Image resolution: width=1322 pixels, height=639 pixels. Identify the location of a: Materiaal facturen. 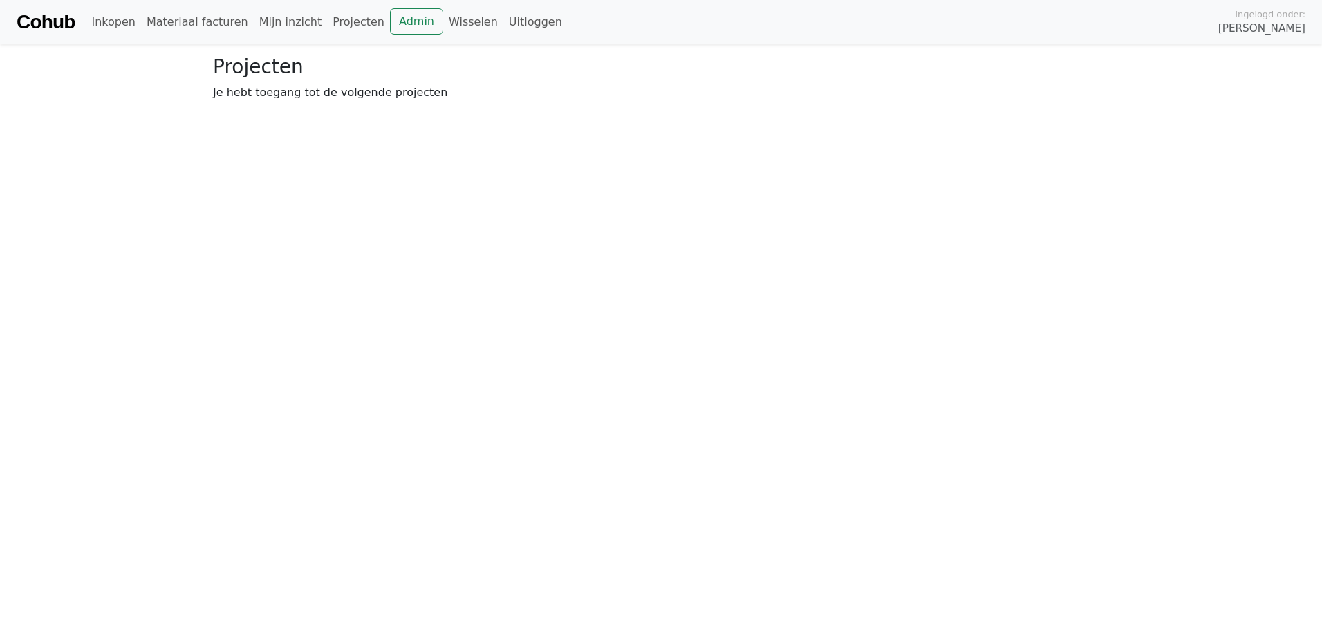
(197, 22).